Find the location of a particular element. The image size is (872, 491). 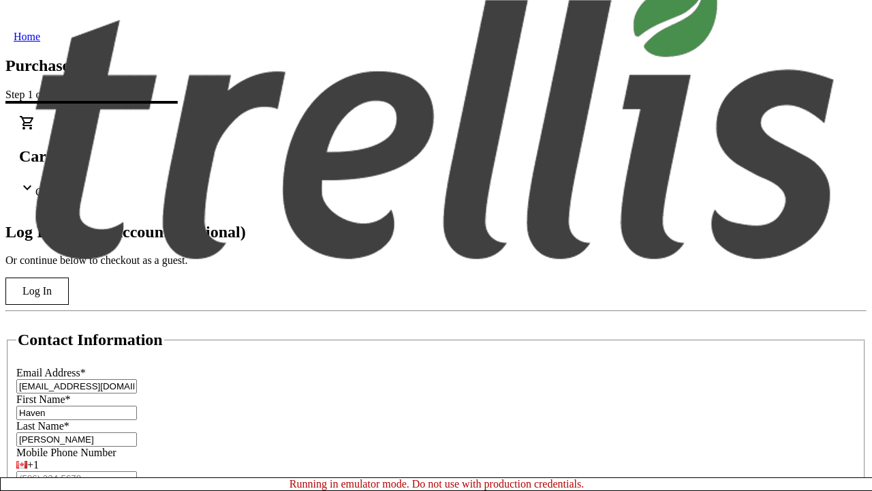

span: Log In is located at coordinates (37, 291).